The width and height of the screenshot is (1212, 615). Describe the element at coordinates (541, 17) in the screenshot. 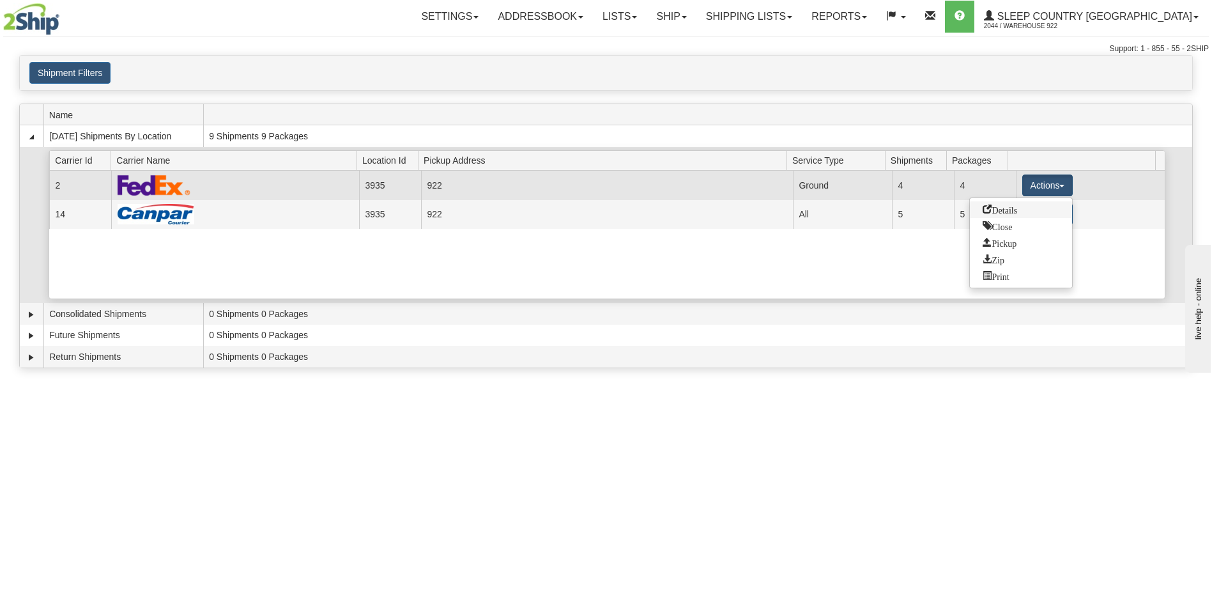

I see `a: Addressbook` at that location.